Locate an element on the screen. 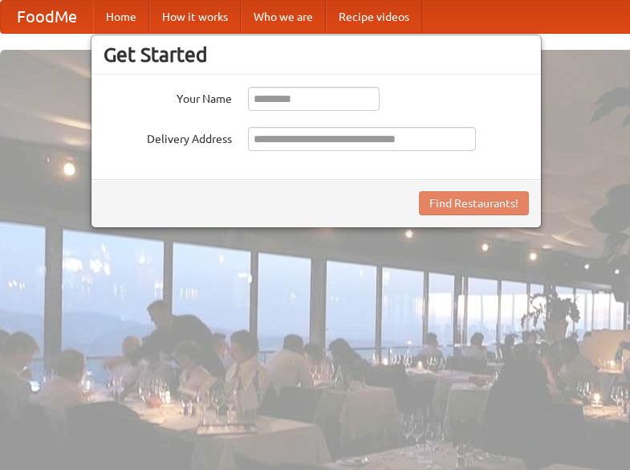  label: Delivery Address is located at coordinates (168, 136).